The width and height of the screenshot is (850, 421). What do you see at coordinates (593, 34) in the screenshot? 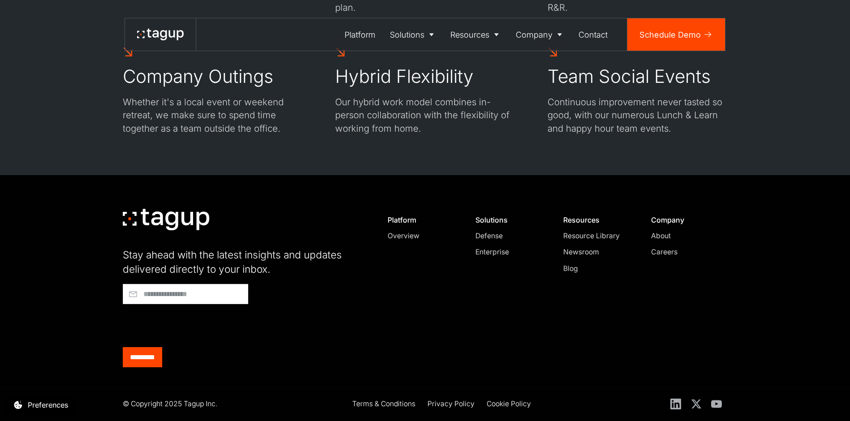
I see `div: Contact` at bounding box center [593, 34].